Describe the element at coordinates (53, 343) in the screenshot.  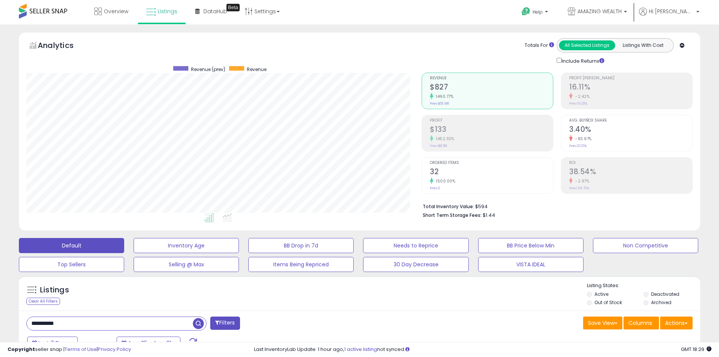
I see `span: Last 7 Days` at that location.